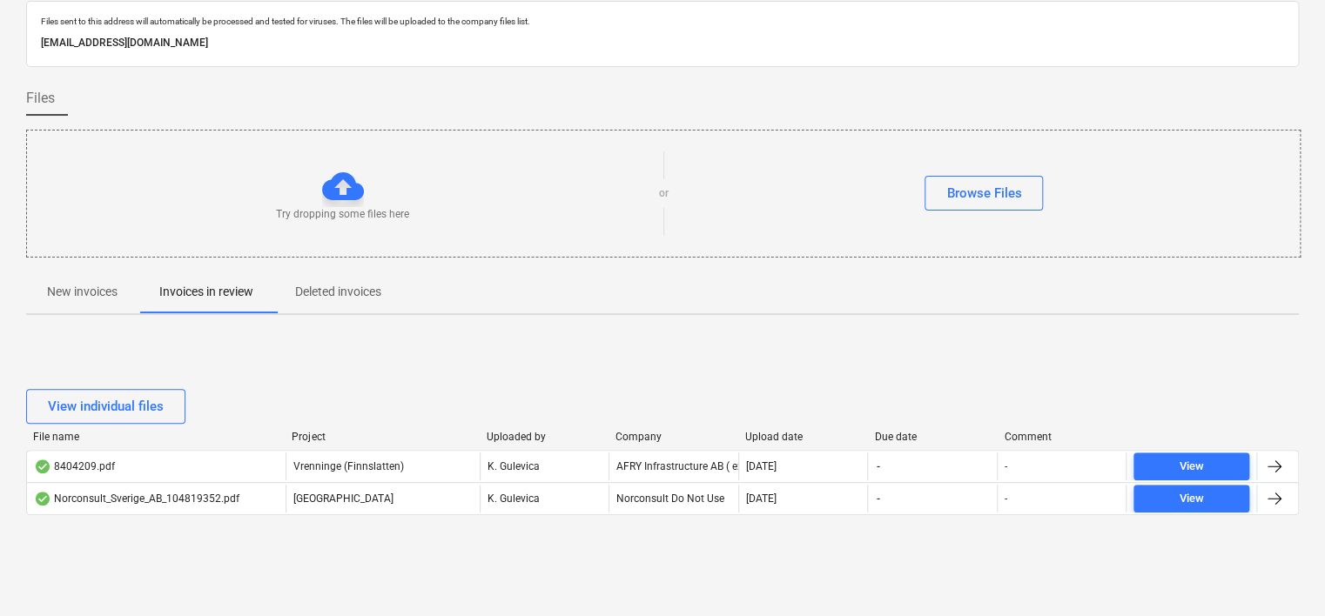  What do you see at coordinates (381, 437) in the screenshot?
I see `div: Project` at bounding box center [381, 437].